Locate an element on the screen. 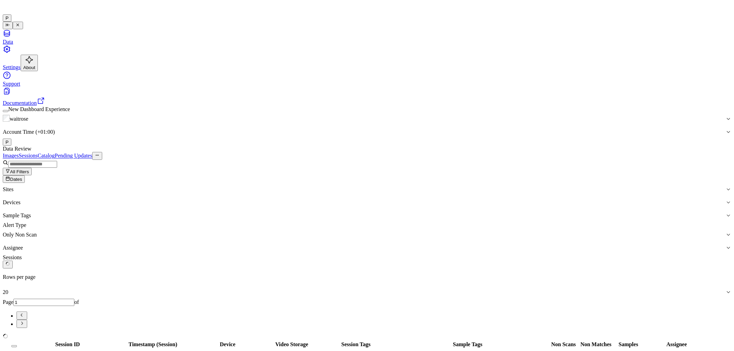 The width and height of the screenshot is (734, 351). th: Session ID is located at coordinates (67, 345).